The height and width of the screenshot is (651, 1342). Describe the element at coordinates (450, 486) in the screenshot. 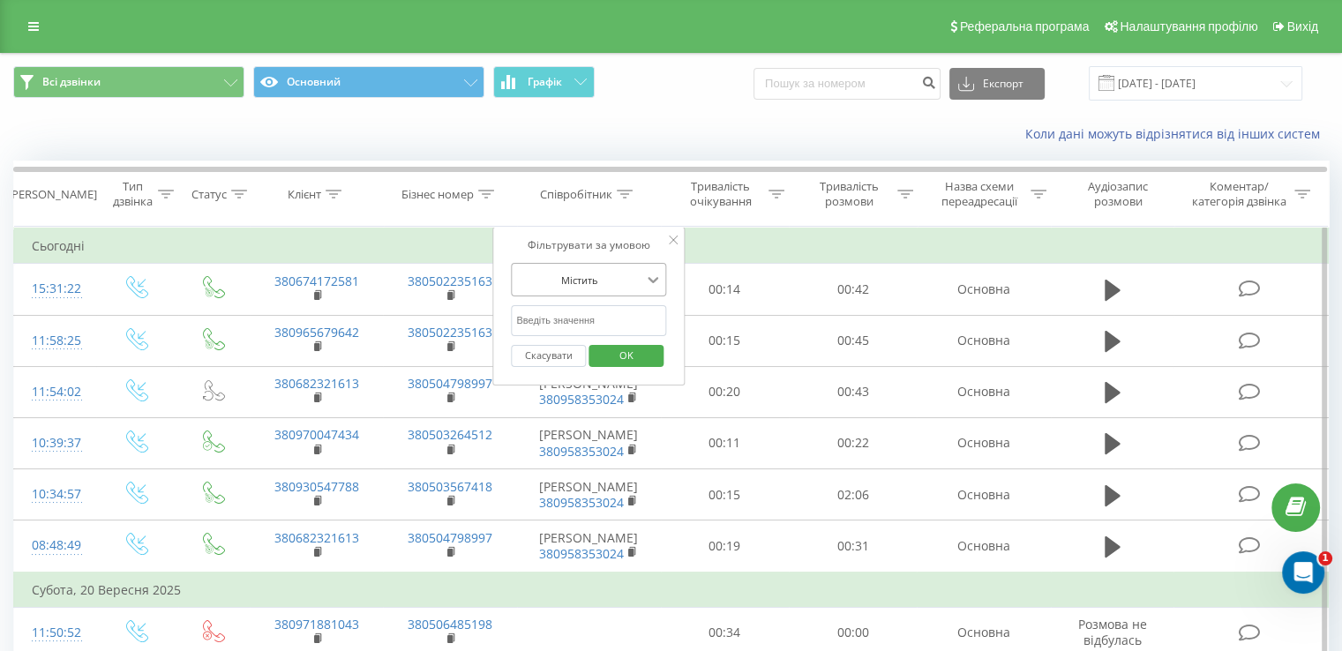

I see `a: 380503567418` at that location.